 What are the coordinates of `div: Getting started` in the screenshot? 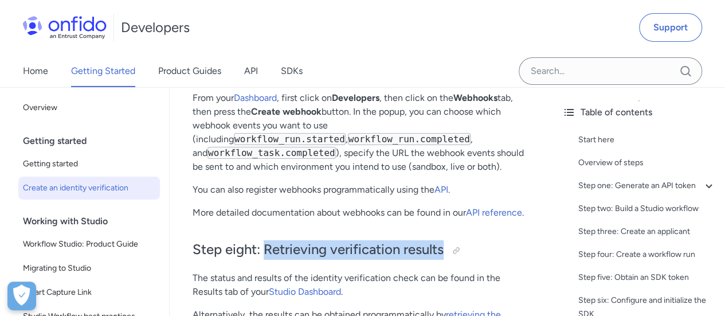 It's located at (93, 141).